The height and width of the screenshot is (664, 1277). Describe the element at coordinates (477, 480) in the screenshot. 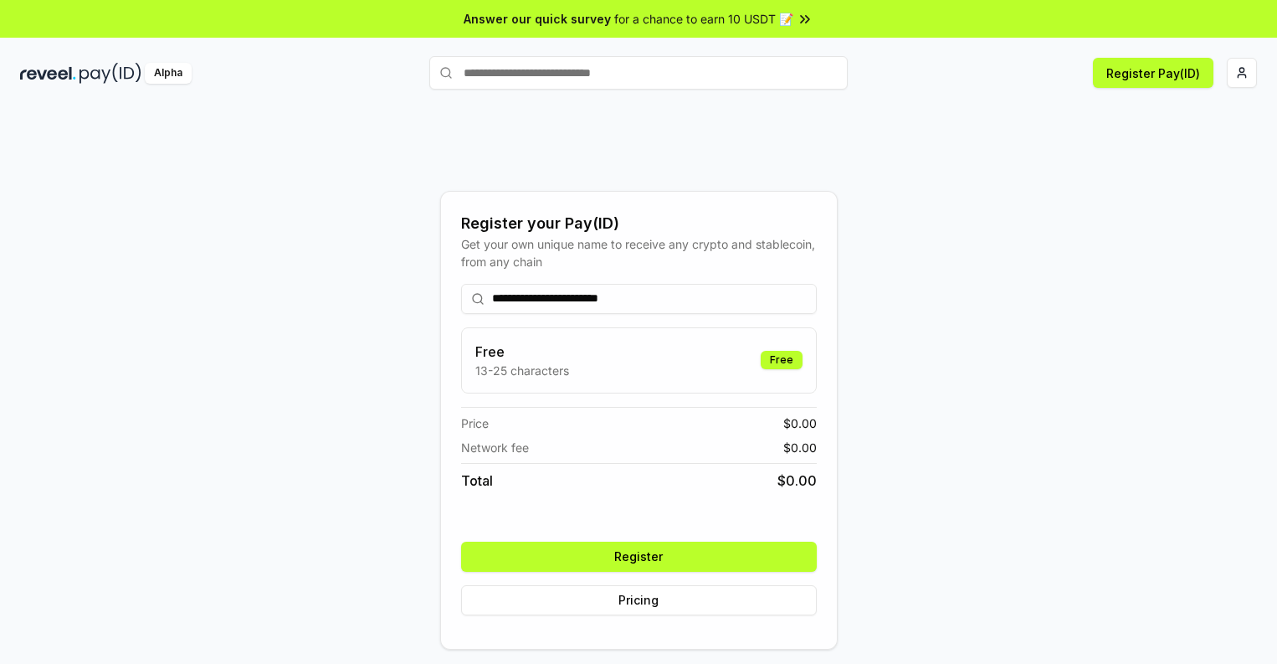

I see `span: Total` at that location.